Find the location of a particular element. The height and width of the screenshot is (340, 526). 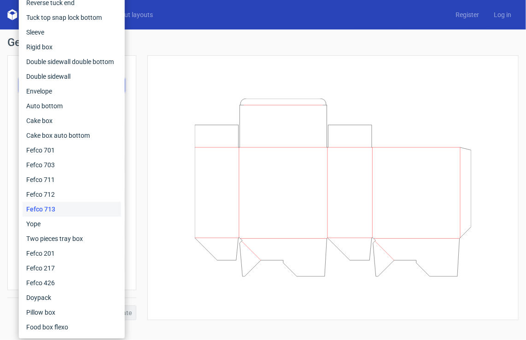

a: Diecut layouts is located at coordinates (133, 15).